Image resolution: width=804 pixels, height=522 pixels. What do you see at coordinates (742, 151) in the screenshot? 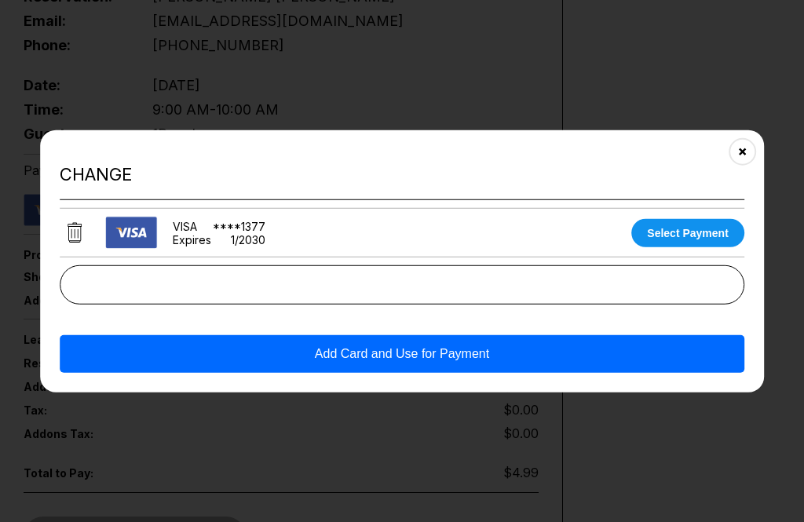
I see `button: Close` at bounding box center [742, 151].